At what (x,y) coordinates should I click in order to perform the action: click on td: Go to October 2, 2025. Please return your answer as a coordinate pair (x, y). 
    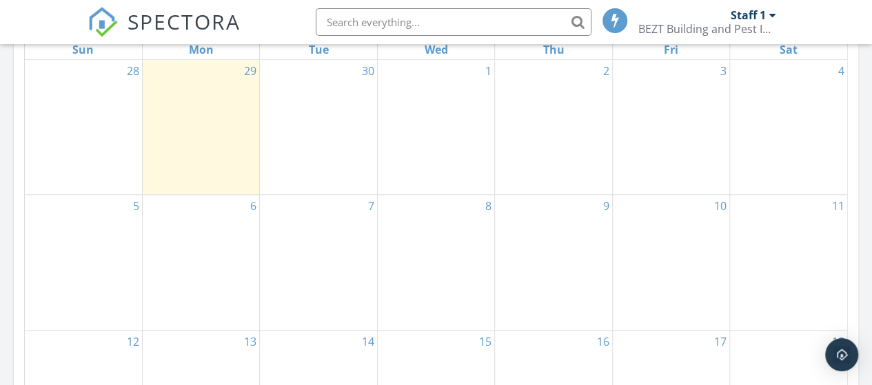
    Looking at the image, I should click on (554, 128).